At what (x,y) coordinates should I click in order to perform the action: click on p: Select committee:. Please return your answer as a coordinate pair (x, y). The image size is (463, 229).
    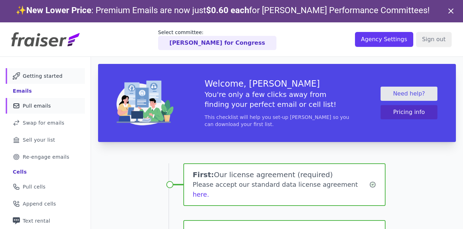
    Looking at the image, I should click on (217, 32).